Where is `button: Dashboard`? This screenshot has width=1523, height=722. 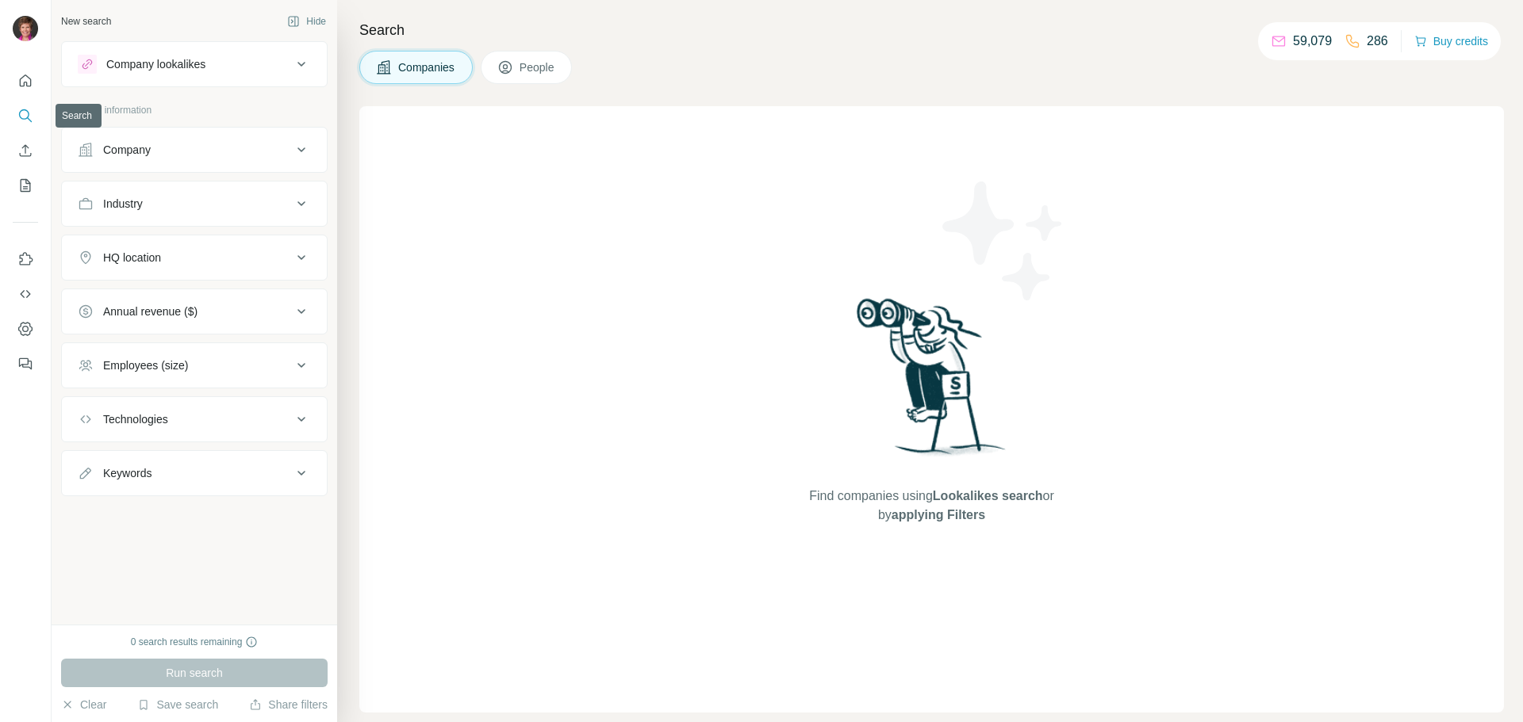
button: Dashboard is located at coordinates (25, 329).